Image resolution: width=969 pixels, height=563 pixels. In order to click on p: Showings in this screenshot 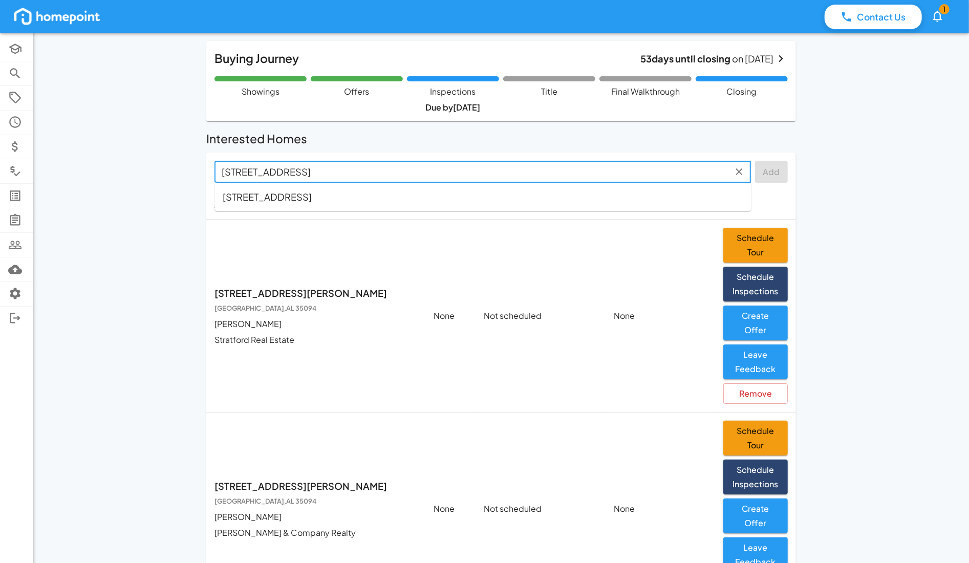, I will do `click(260, 92)`.